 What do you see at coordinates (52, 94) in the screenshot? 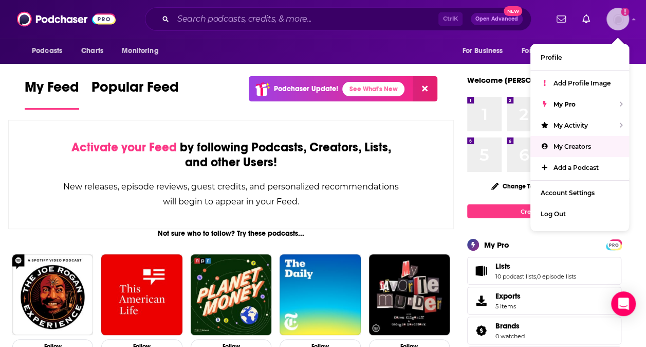
I see `a: My Feed` at bounding box center [52, 94].